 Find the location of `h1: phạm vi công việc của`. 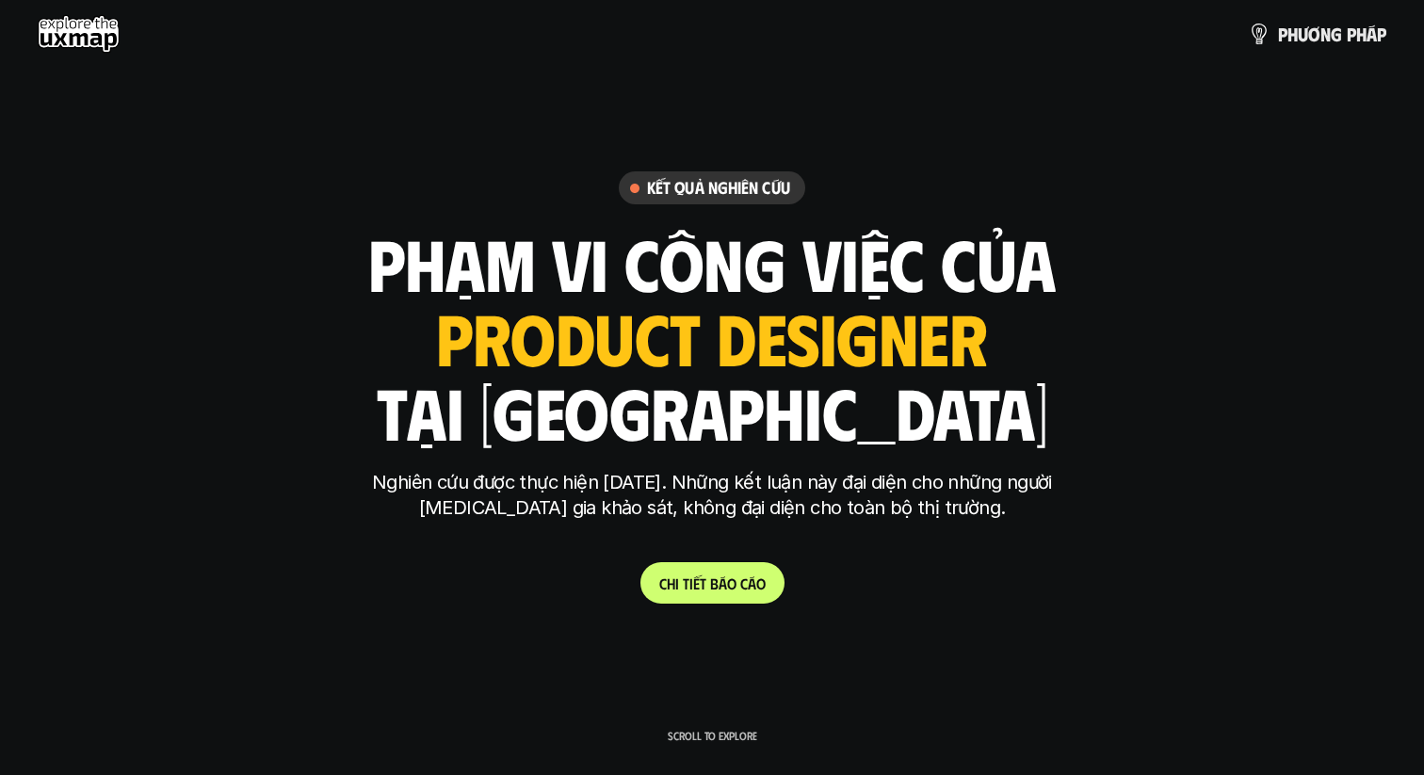

h1: phạm vi công việc của is located at coordinates (712, 263).